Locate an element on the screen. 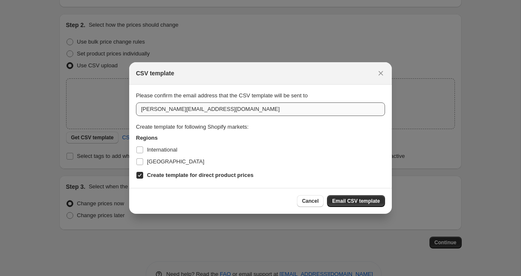 The width and height of the screenshot is (521, 276). button: Close is located at coordinates (381, 73).